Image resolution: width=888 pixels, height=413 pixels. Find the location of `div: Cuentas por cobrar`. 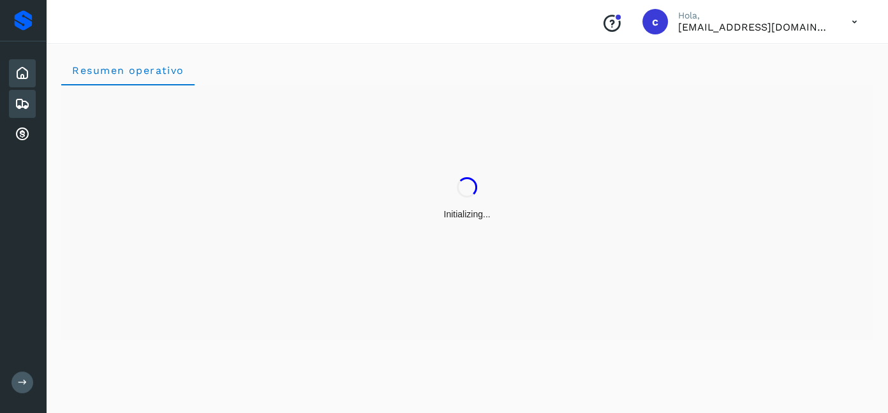

div: Cuentas por cobrar is located at coordinates (22, 135).